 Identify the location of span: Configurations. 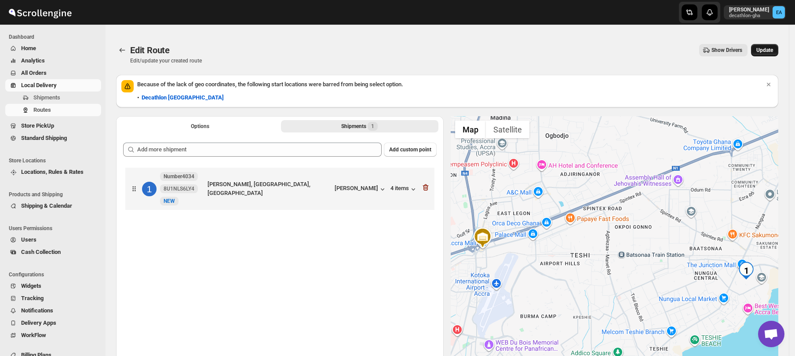
(55, 274).